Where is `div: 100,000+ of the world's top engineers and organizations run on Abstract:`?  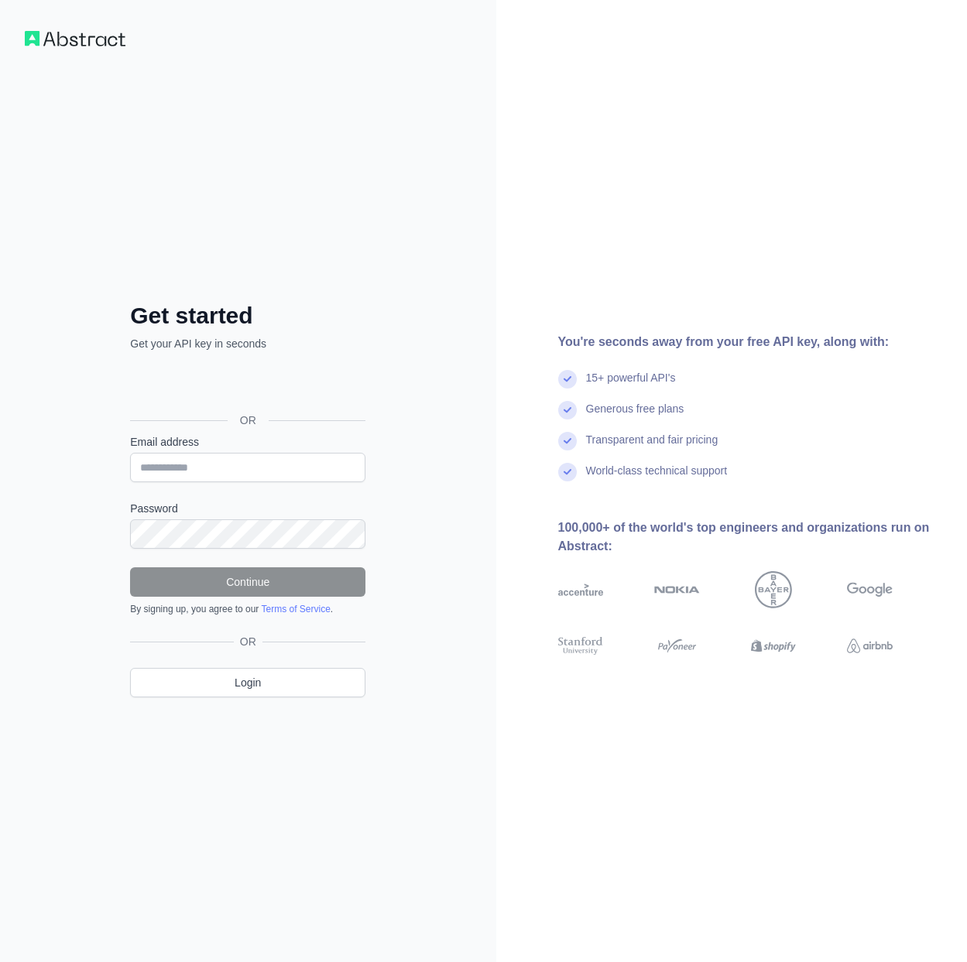
div: 100,000+ of the world's top engineers and organizations run on Abstract: is located at coordinates (750, 537).